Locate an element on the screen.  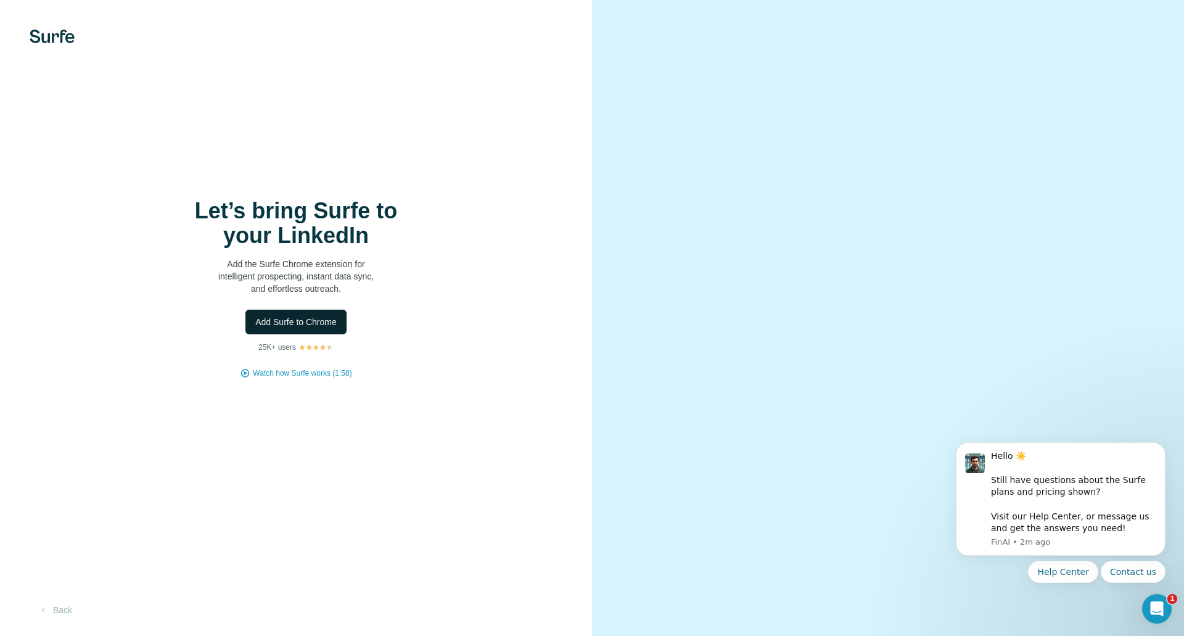
button: Watch how Surfe works (1:58) is located at coordinates (302, 373).